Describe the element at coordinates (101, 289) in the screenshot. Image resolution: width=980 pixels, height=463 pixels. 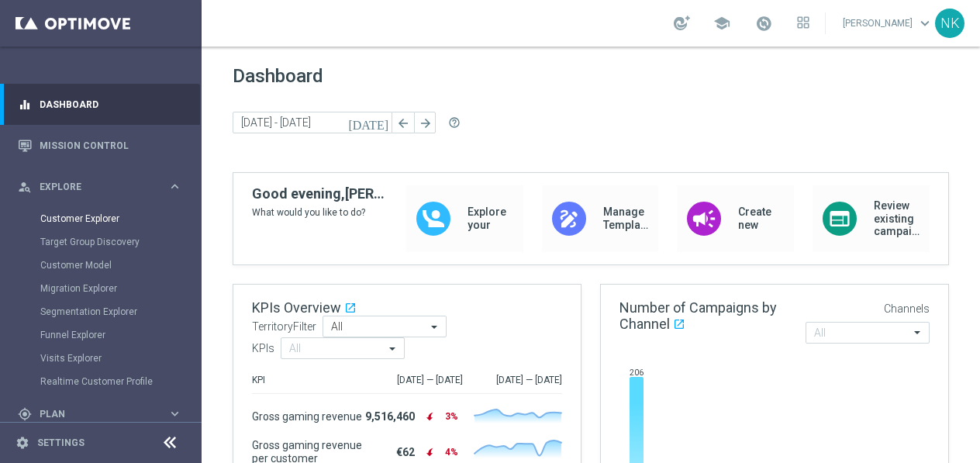
I see `a: Migration Explorer` at that location.